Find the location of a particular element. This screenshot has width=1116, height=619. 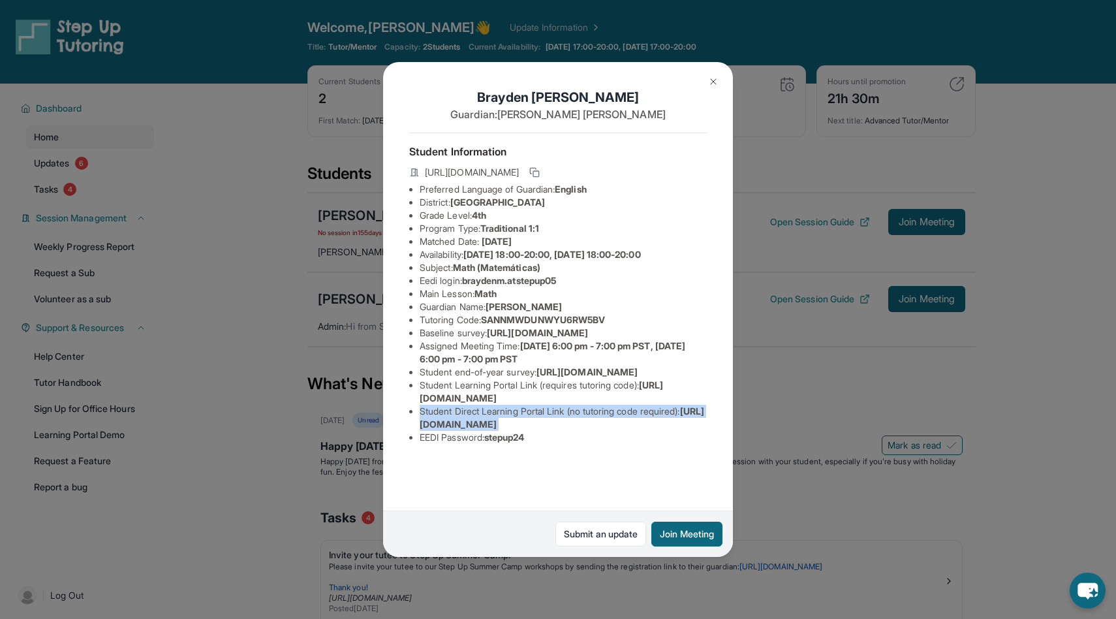

li: Assigned Meeting Time : is located at coordinates (563, 353).